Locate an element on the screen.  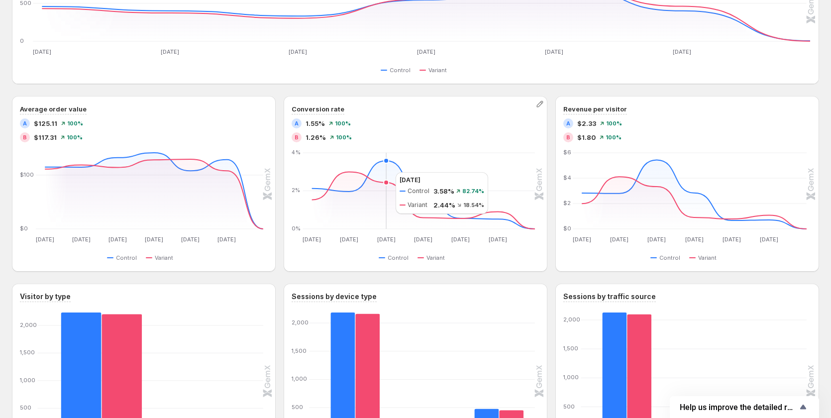
text: 4% is located at coordinates (296, 152).